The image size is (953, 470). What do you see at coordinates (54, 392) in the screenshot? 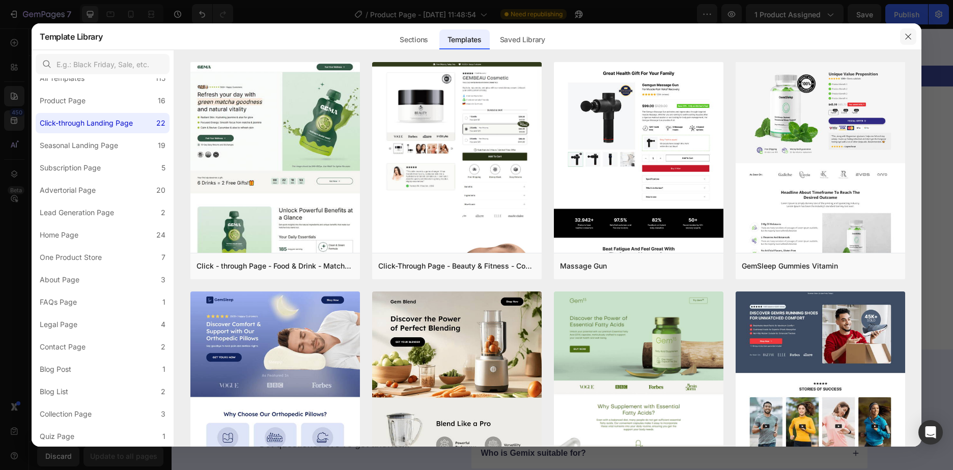
I see `div: Blog List` at bounding box center [54, 392].